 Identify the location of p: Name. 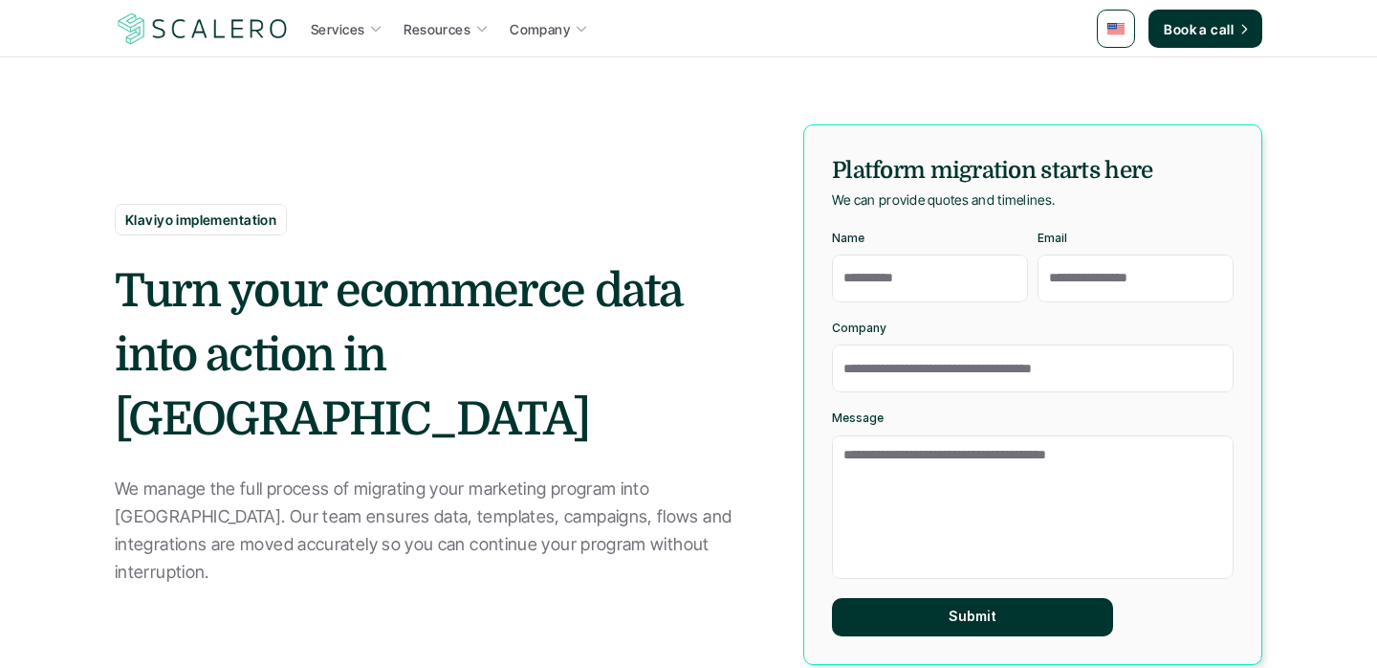
(848, 238).